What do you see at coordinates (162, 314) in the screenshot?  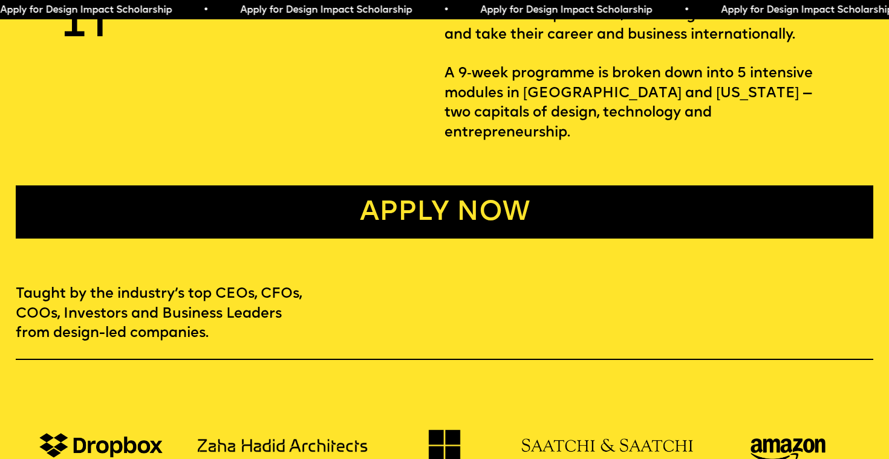 I see `p: Taught by the industry’s top CEOs, CFOs, COOs, Investors and Business Leaders from design-led com...` at bounding box center [162, 314].